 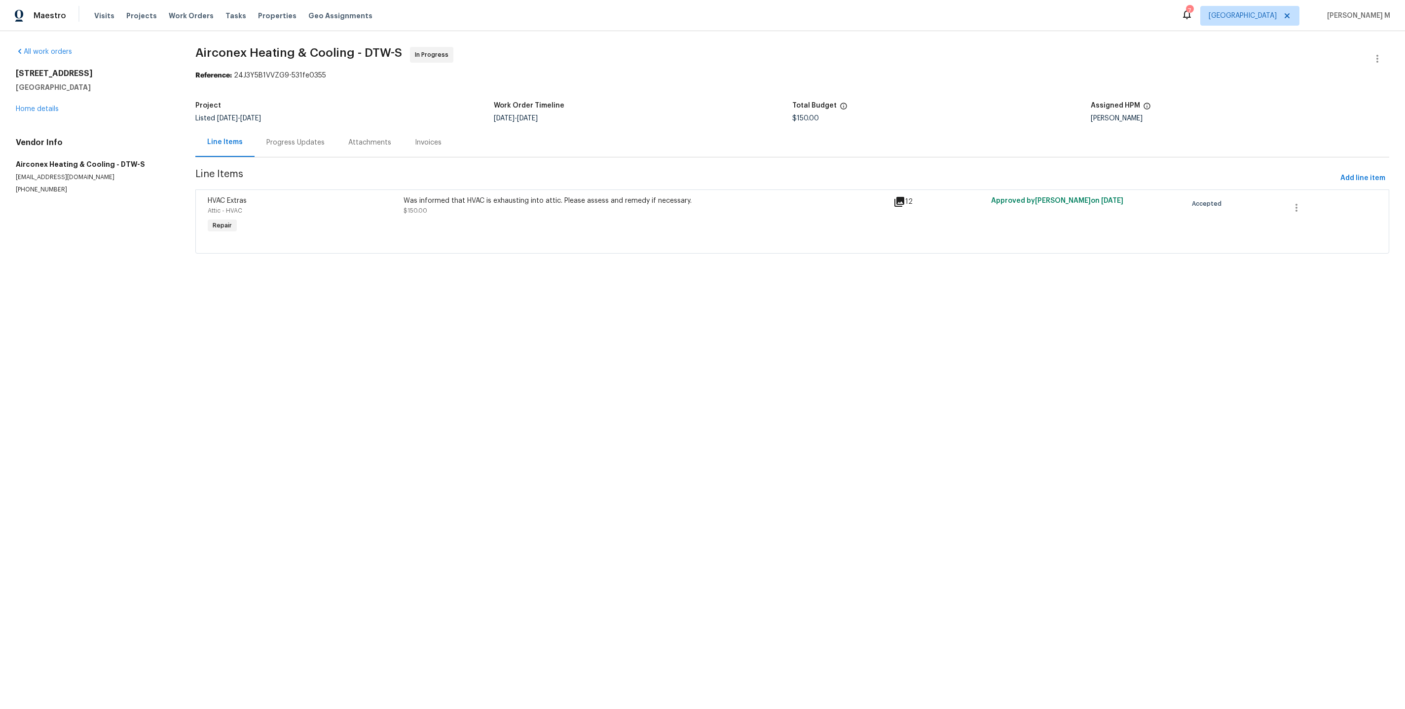 What do you see at coordinates (939, 202) in the screenshot?
I see `div: 12` at bounding box center [939, 202].